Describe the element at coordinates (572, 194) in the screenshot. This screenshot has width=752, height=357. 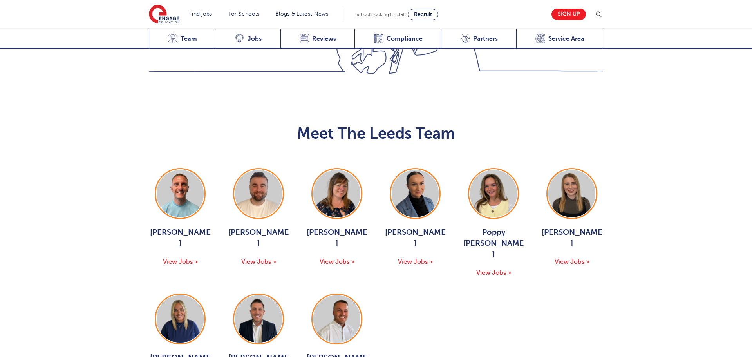
I see `img: Layla McCosker` at that location.